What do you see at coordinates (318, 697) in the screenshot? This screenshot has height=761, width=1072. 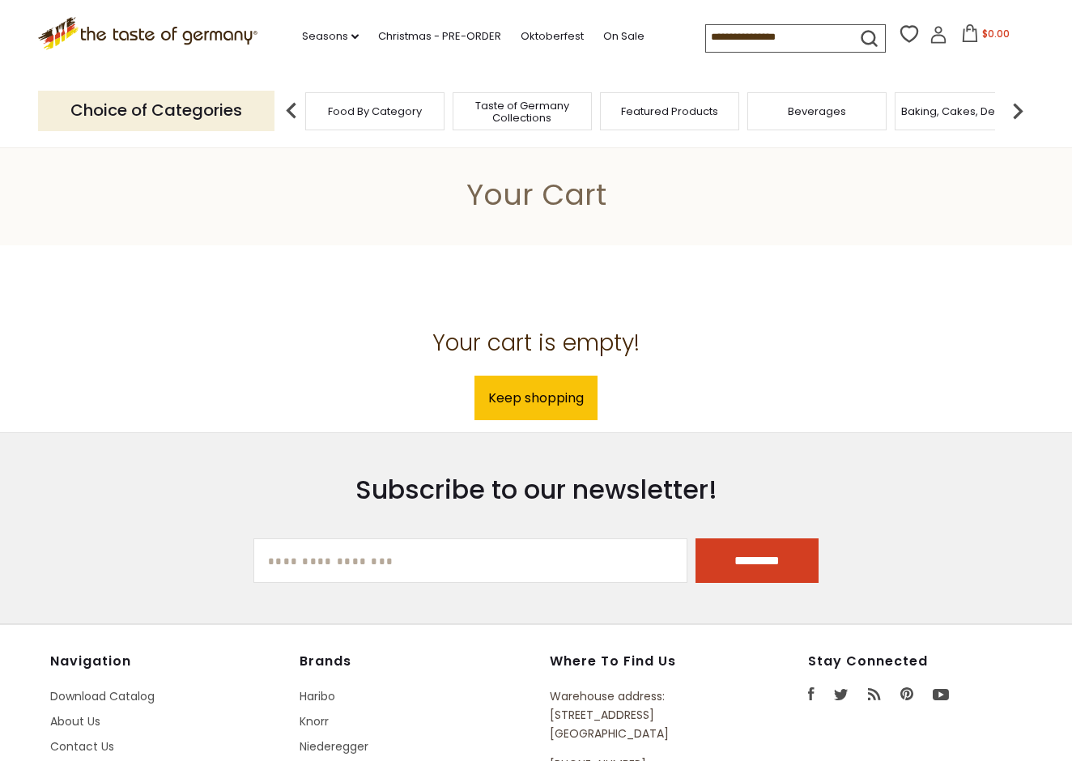 I see `a: Haribo` at bounding box center [318, 697].